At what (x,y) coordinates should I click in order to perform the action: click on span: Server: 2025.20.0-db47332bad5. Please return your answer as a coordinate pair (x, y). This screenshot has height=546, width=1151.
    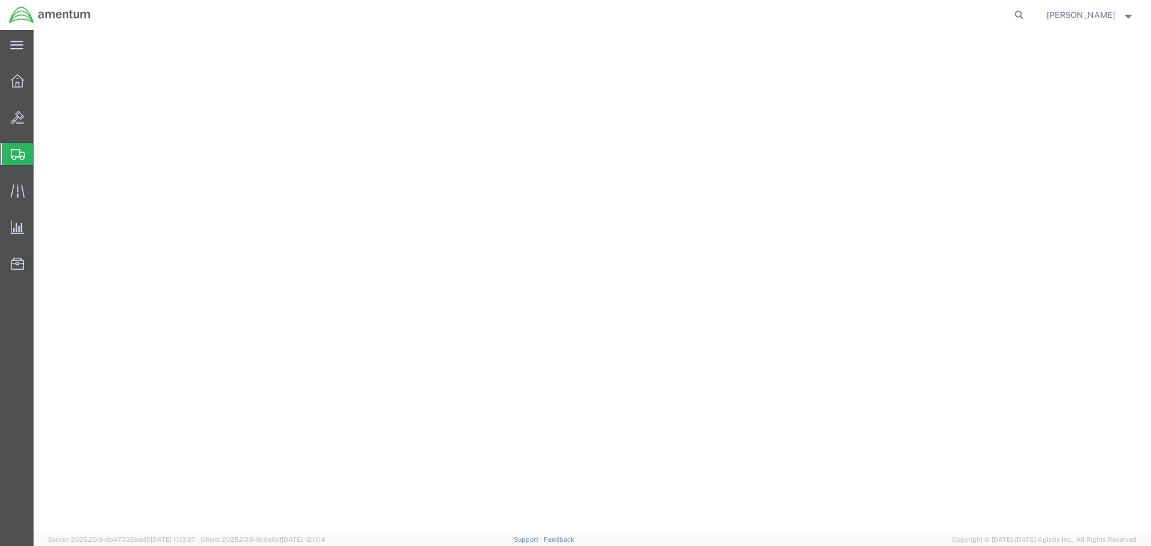
    Looking at the image, I should click on (122, 539).